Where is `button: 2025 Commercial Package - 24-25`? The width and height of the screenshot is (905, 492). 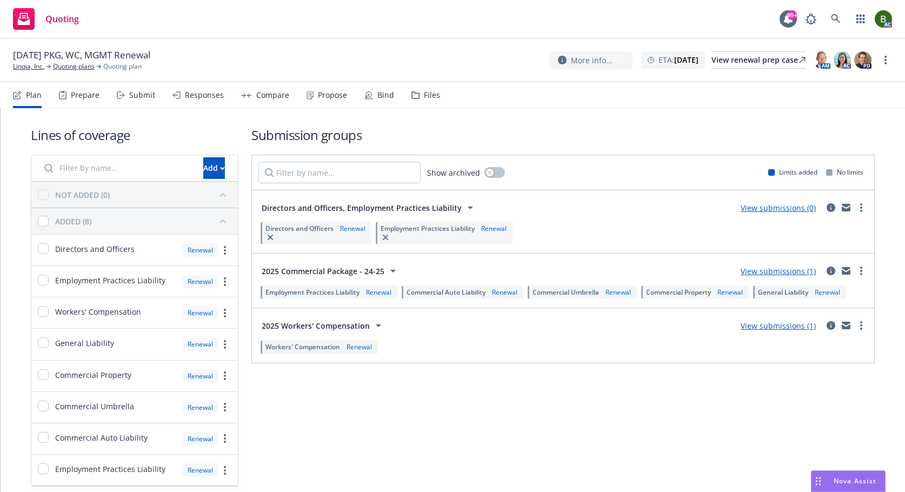
button: 2025 Commercial Package - 24-25 is located at coordinates (330, 271).